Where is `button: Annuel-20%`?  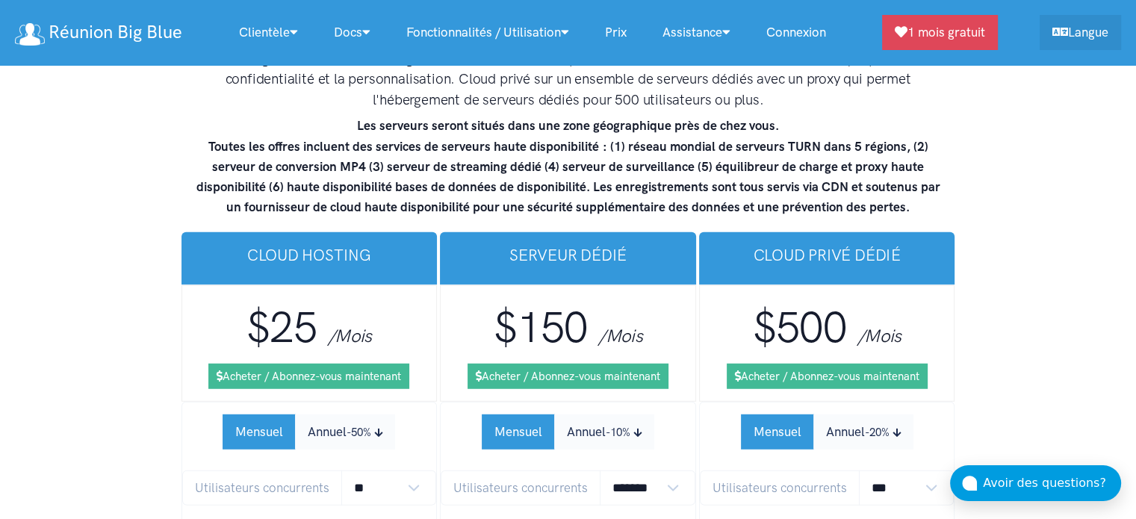
button: Annuel-20% is located at coordinates (864, 432).